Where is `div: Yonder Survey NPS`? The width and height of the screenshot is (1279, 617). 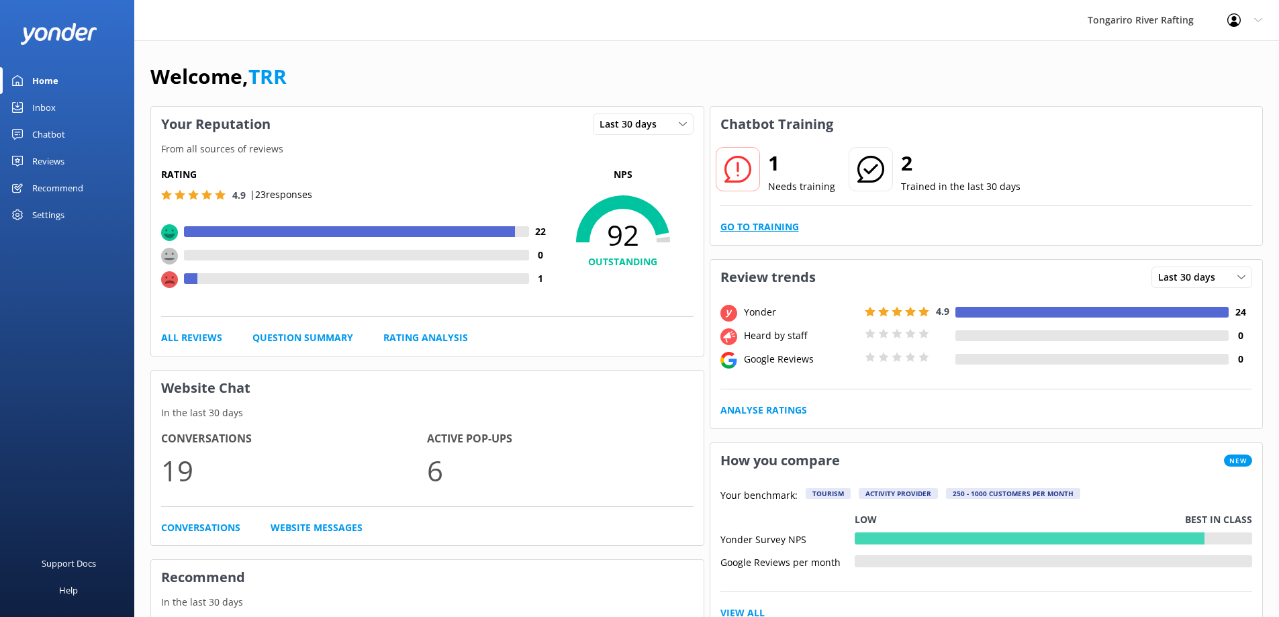
div: Yonder Survey NPS is located at coordinates (787, 538).